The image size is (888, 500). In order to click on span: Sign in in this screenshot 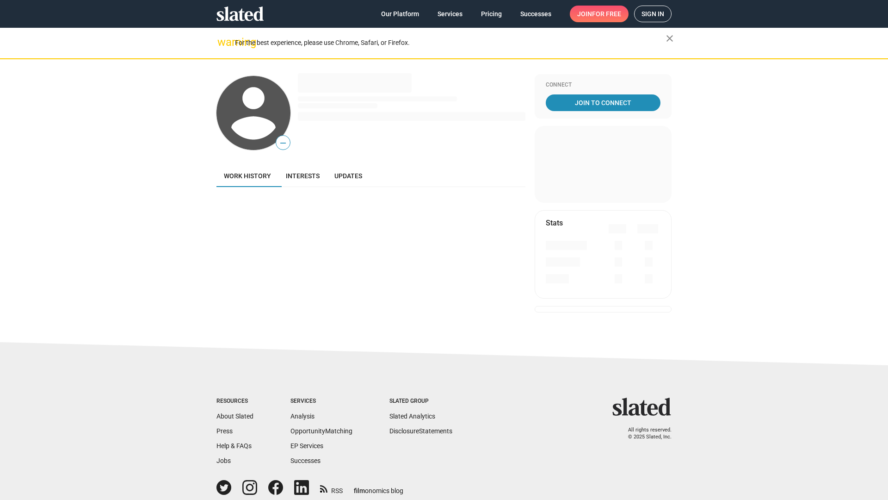, I will do `click(653, 14)`.